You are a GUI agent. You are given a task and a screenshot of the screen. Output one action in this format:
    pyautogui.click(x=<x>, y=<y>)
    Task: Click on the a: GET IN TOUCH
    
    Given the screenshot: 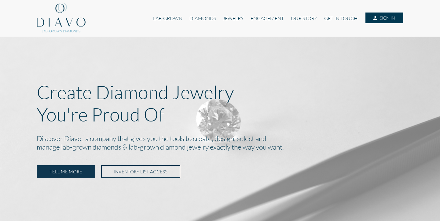 What is the action you would take?
    pyautogui.click(x=341, y=18)
    